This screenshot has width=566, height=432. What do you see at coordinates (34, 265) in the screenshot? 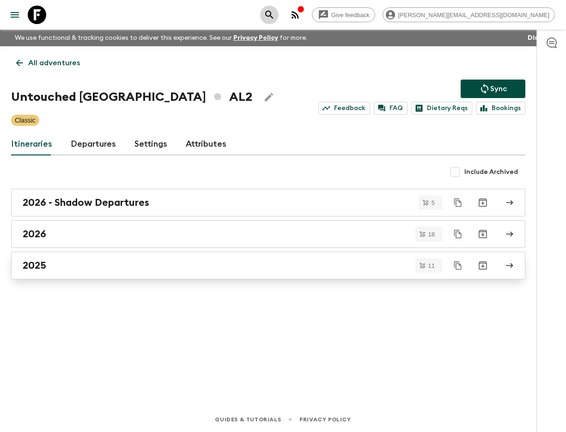
I see `h2: 2025` at bounding box center [34, 265].